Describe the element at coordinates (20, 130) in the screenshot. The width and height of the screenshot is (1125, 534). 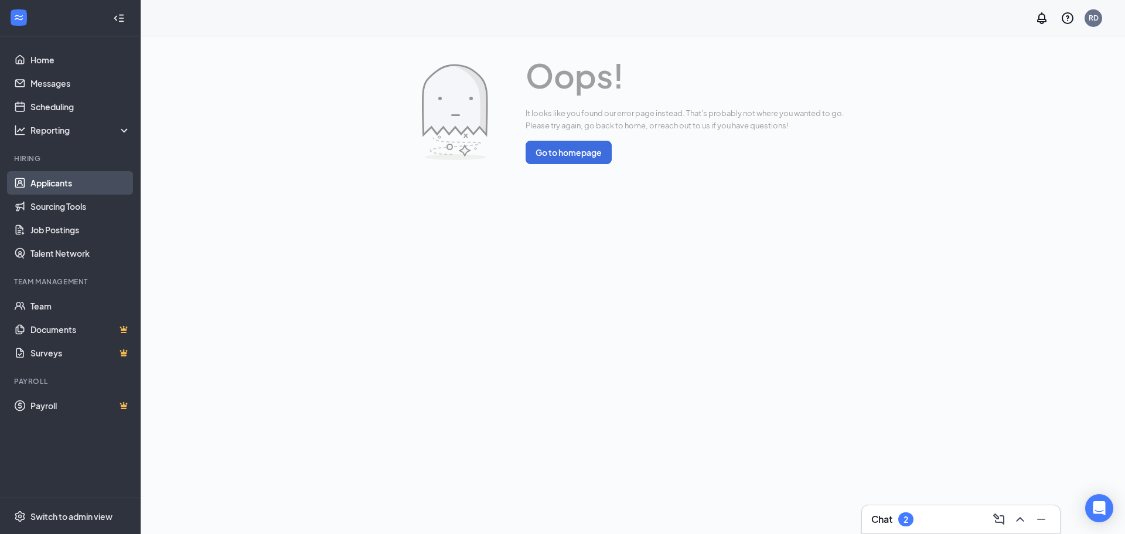
I see `svg: Analysis` at that location.